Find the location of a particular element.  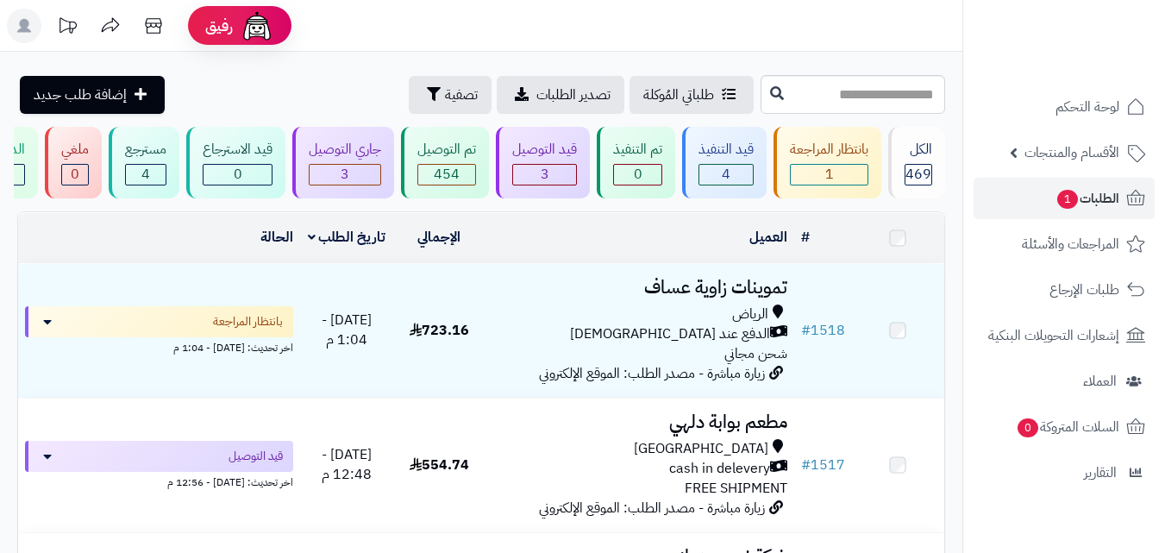

span: التقارير is located at coordinates (1101, 473).